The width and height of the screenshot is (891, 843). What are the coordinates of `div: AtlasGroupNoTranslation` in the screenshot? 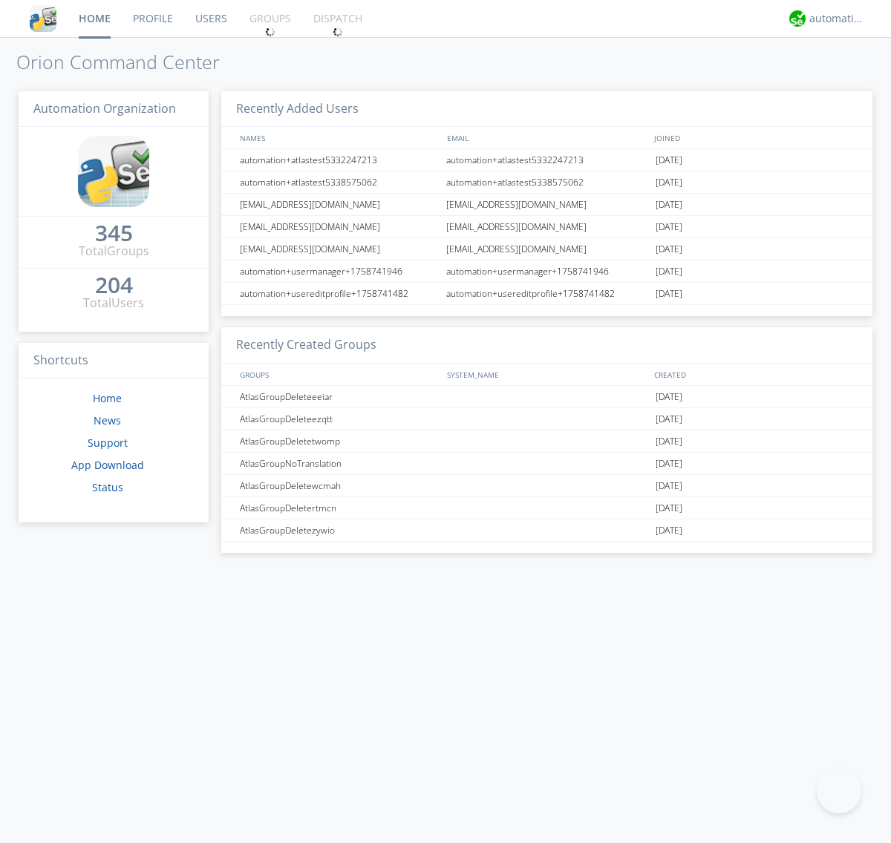 It's located at (339, 463).